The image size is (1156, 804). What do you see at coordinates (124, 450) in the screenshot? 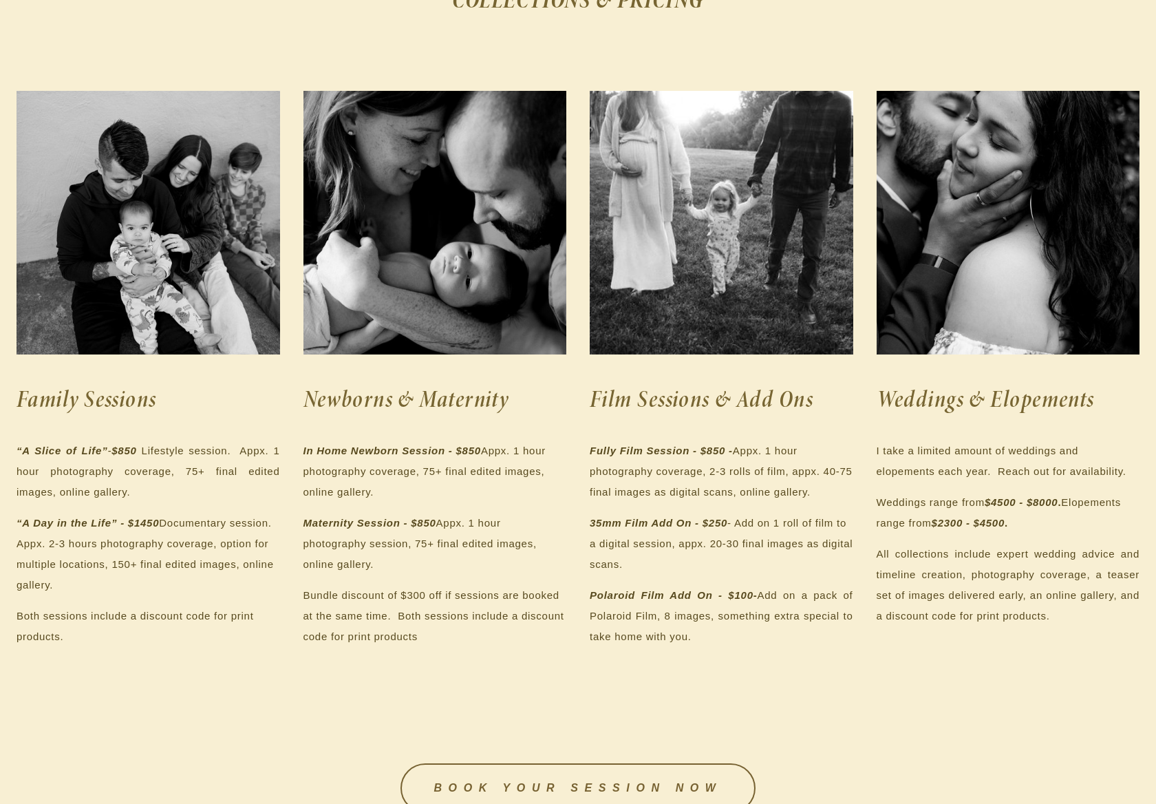
I see `em: $850` at bounding box center [124, 450].